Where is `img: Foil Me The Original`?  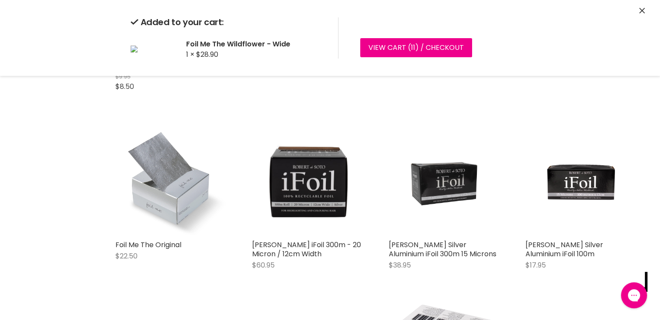 img: Foil Me The Original is located at coordinates (171, 181).